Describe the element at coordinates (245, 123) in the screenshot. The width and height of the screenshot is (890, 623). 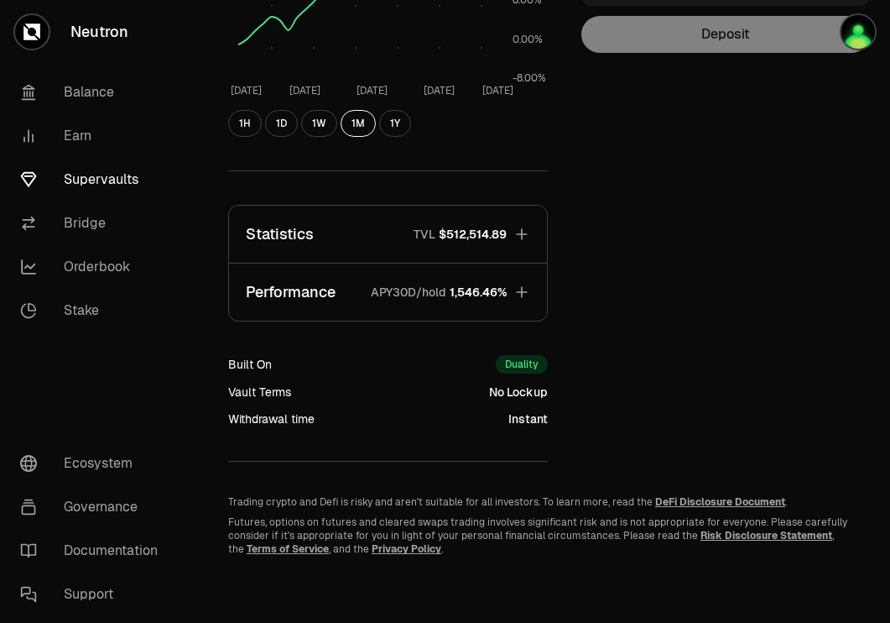
I see `button: 1H` at that location.